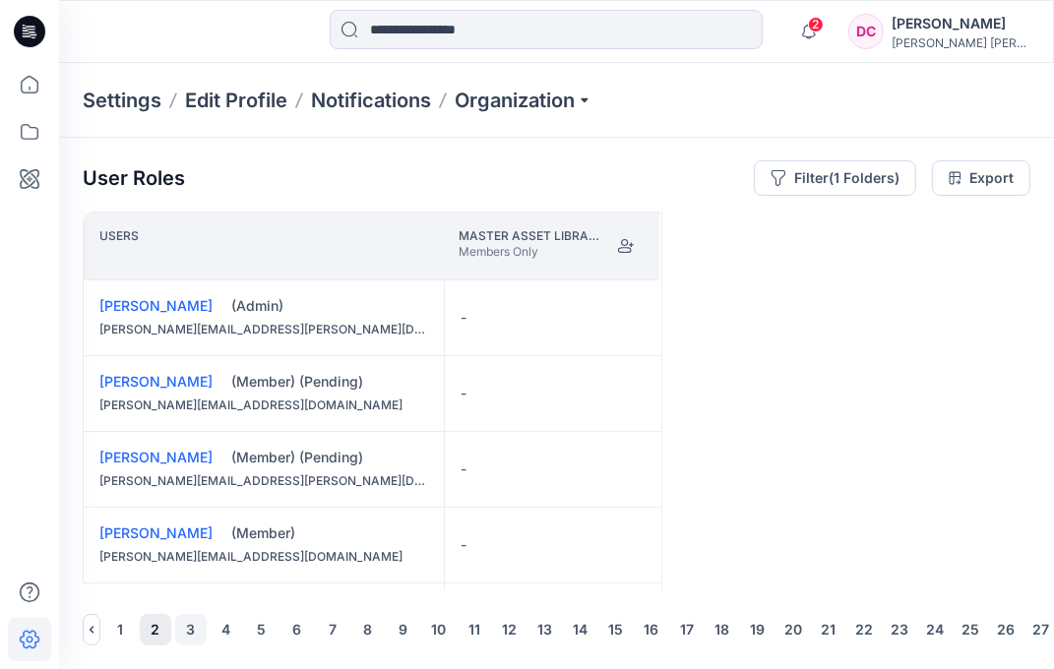 Image resolution: width=1054 pixels, height=669 pixels. Describe the element at coordinates (626, 246) in the screenshot. I see `button: Join` at that location.